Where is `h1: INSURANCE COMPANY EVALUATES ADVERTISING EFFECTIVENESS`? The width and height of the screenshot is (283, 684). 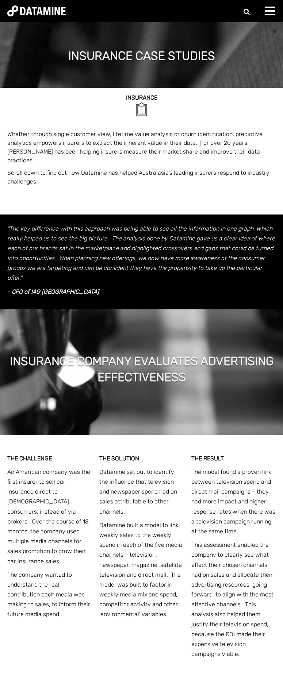 h1: INSURANCE COMPANY EVALUATES ADVERTISING EFFECTIVENESS is located at coordinates (141, 369).